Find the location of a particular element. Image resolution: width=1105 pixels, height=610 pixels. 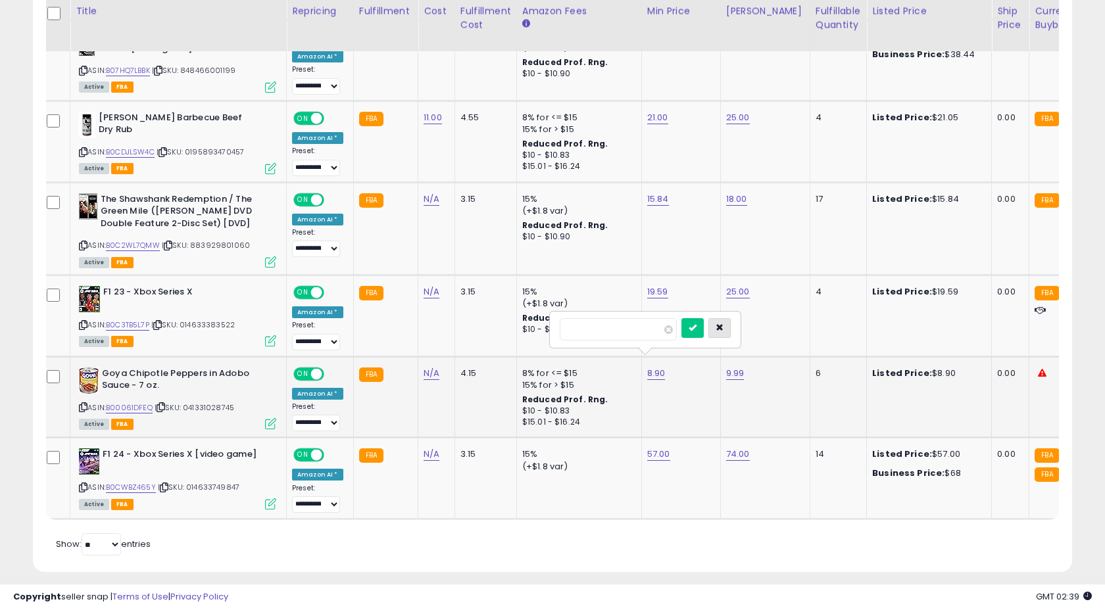

div: 6 is located at coordinates (836, 374).